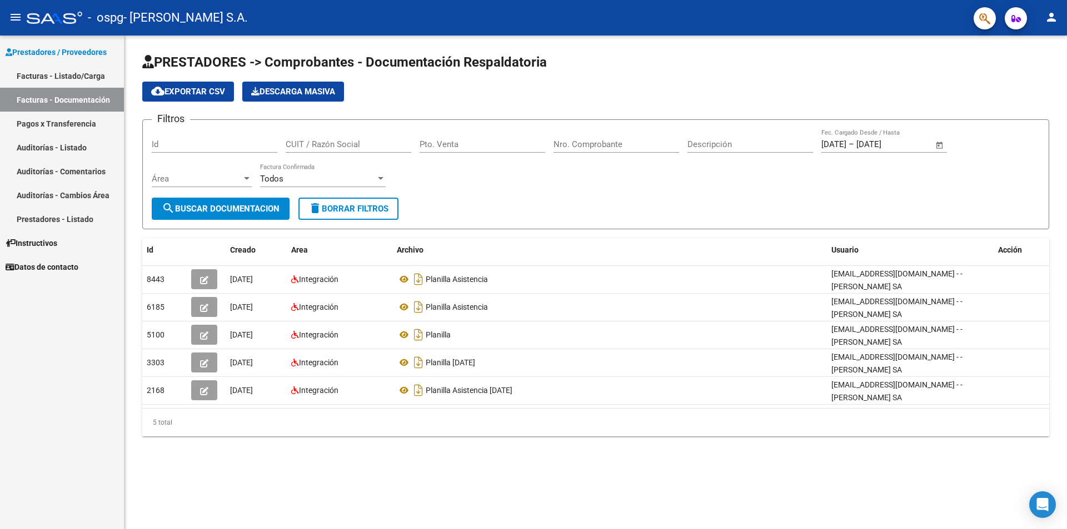 This screenshot has height=529, width=1067. Describe the element at coordinates (315, 208) in the screenshot. I see `mat-icon: delete` at that location.